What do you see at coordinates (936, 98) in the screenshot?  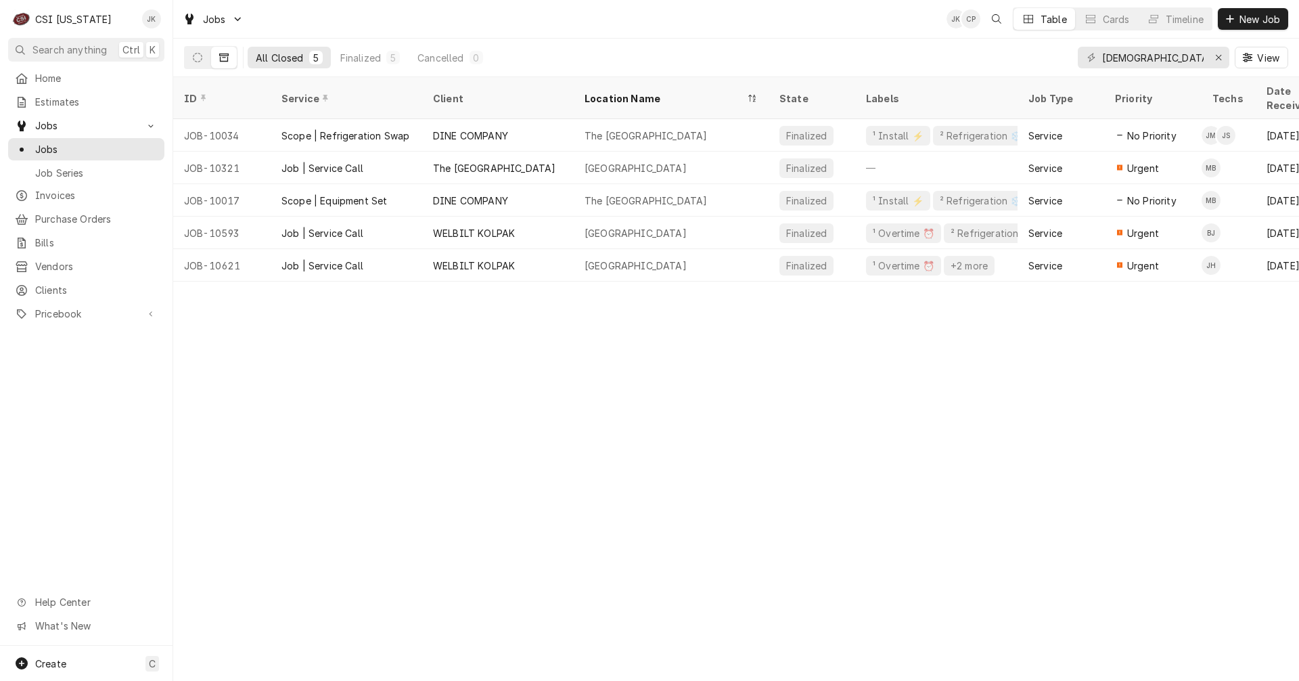 I see `div: Labels` at bounding box center [936, 98].